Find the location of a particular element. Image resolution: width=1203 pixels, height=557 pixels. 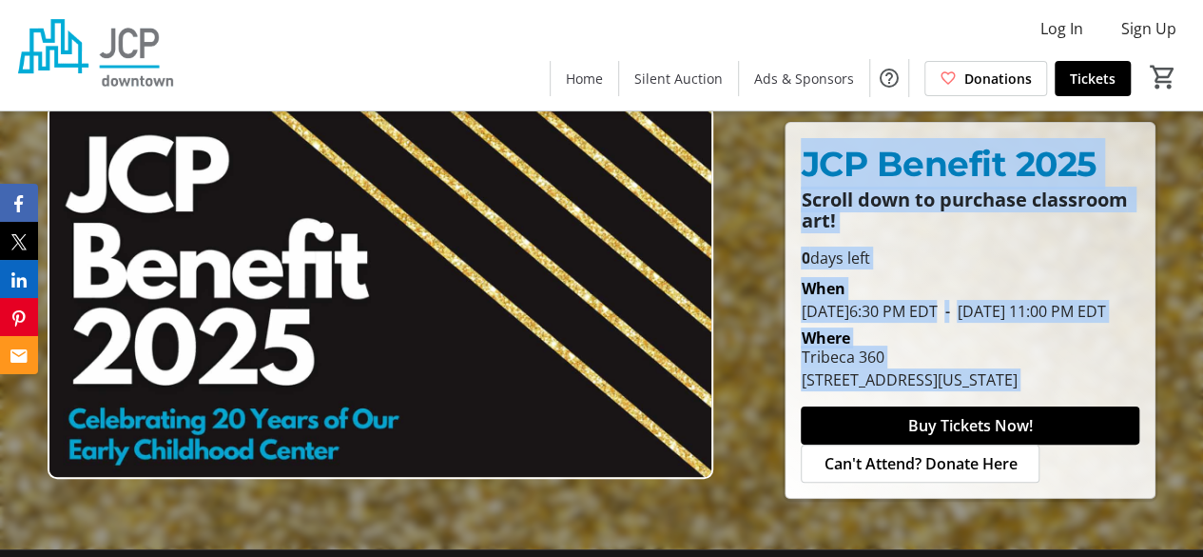

span: Sign Up is located at coordinates (1149, 29).